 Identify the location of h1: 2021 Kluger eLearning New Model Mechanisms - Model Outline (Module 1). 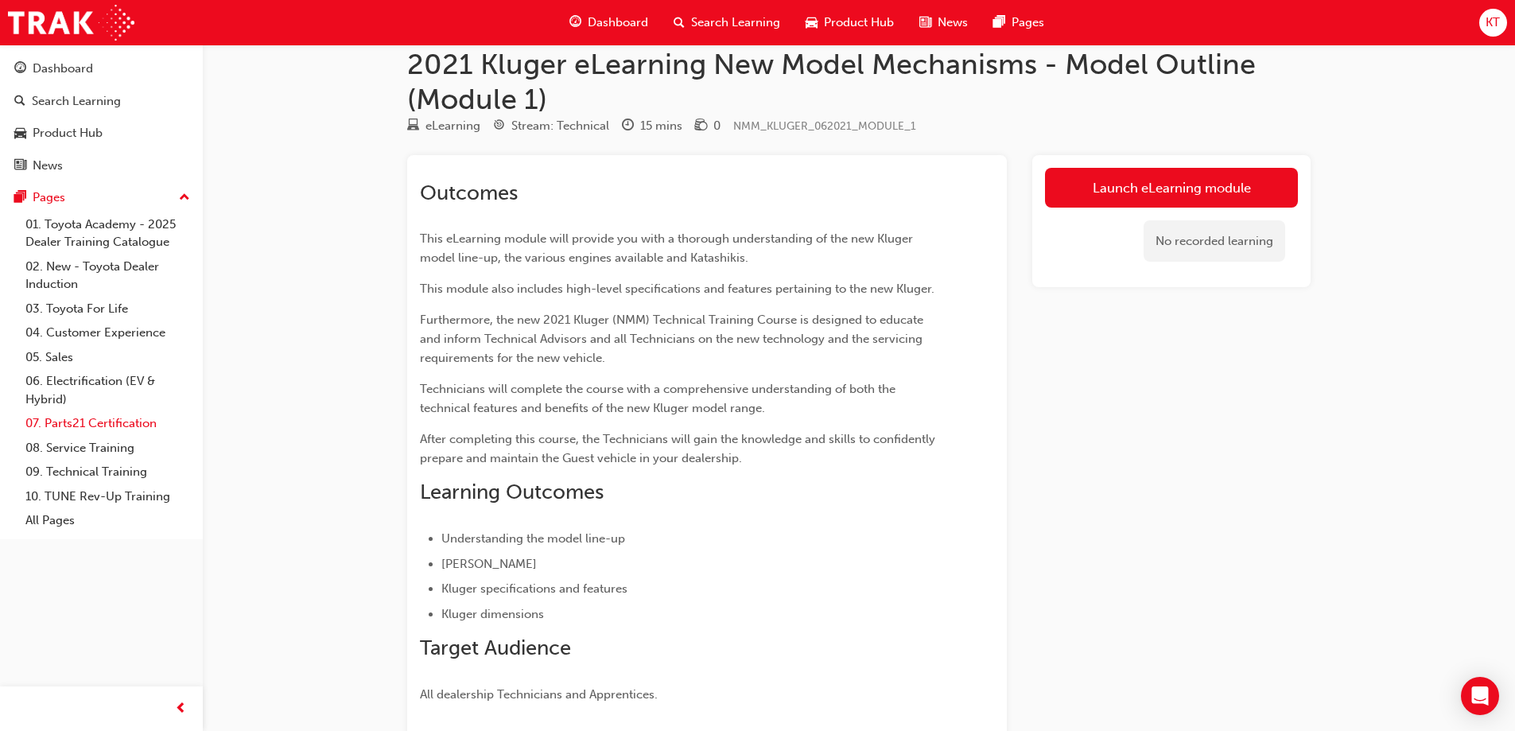
(859, 81).